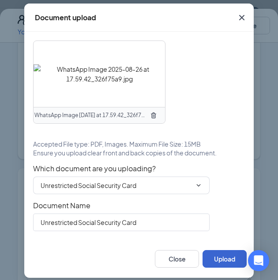 Image resolution: width=278 pixels, height=280 pixels. What do you see at coordinates (65, 18) in the screenshot?
I see `div: Document upload` at bounding box center [65, 18].